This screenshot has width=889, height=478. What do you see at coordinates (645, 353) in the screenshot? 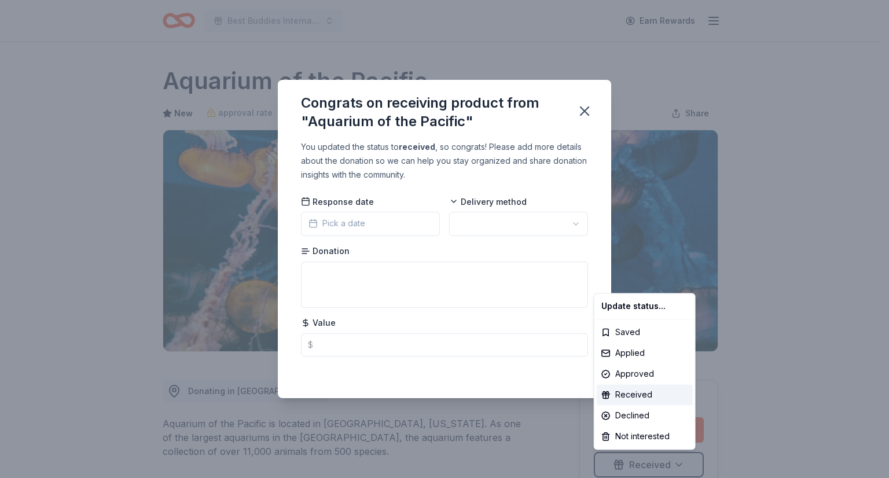
I see `div: Applied` at bounding box center [645, 353].